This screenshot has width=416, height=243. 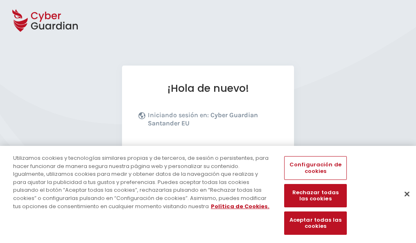 I want to click on a: Más información sobre su privacidad, se abre en una nueva pestaña, so click(x=240, y=206).